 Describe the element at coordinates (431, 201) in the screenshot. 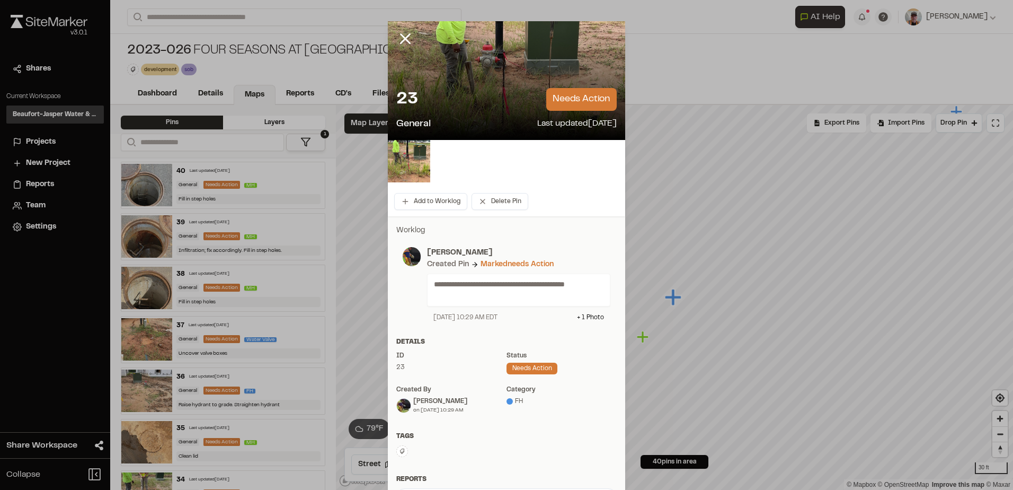

I see `button: Add to Worklog` at that location.